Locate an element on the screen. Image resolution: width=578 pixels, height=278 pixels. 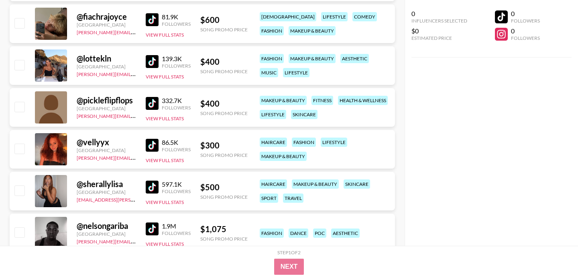
div: @ sherallylisa is located at coordinates (106, 184).